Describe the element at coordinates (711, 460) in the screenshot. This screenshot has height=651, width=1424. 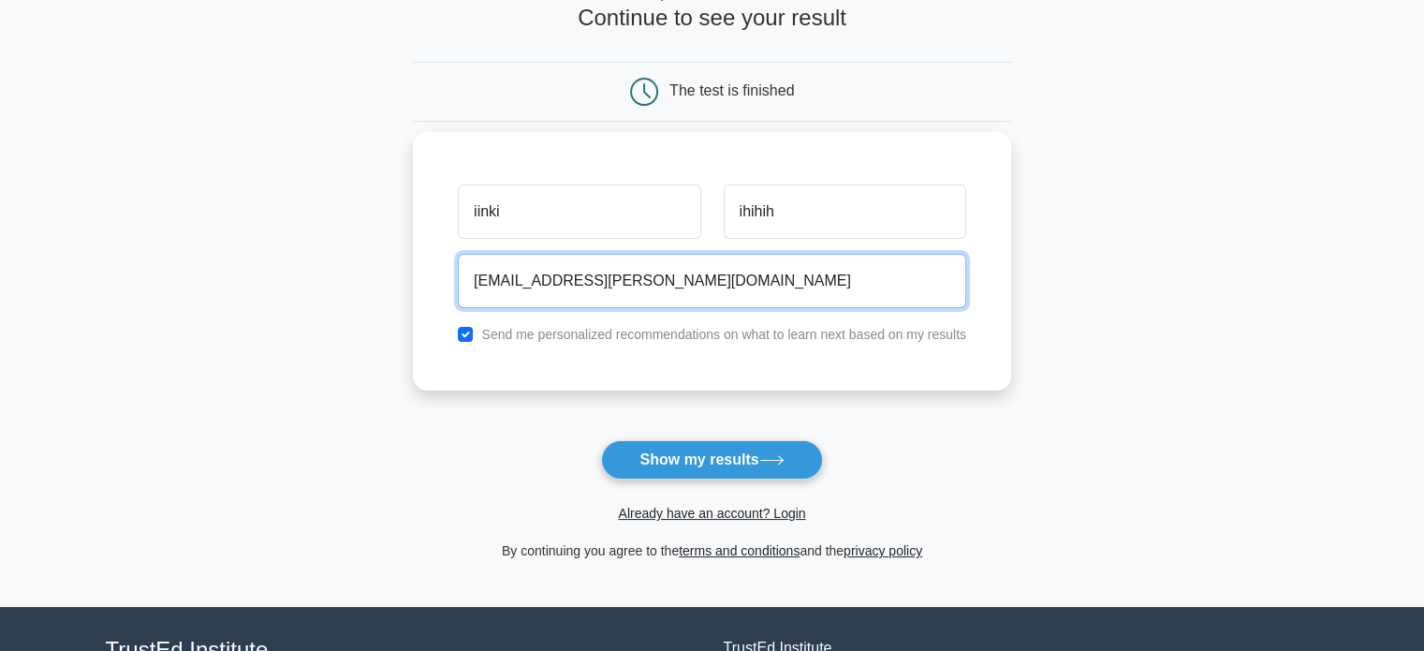
I see `button: Show my results` at that location.